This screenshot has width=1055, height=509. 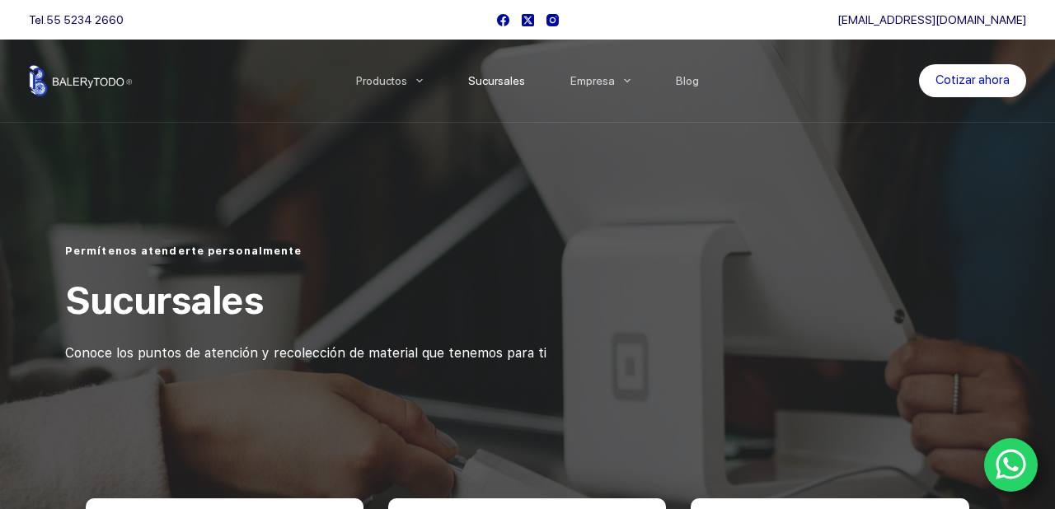 What do you see at coordinates (85, 20) in the screenshot?
I see `a: 55 5234 2660` at bounding box center [85, 20].